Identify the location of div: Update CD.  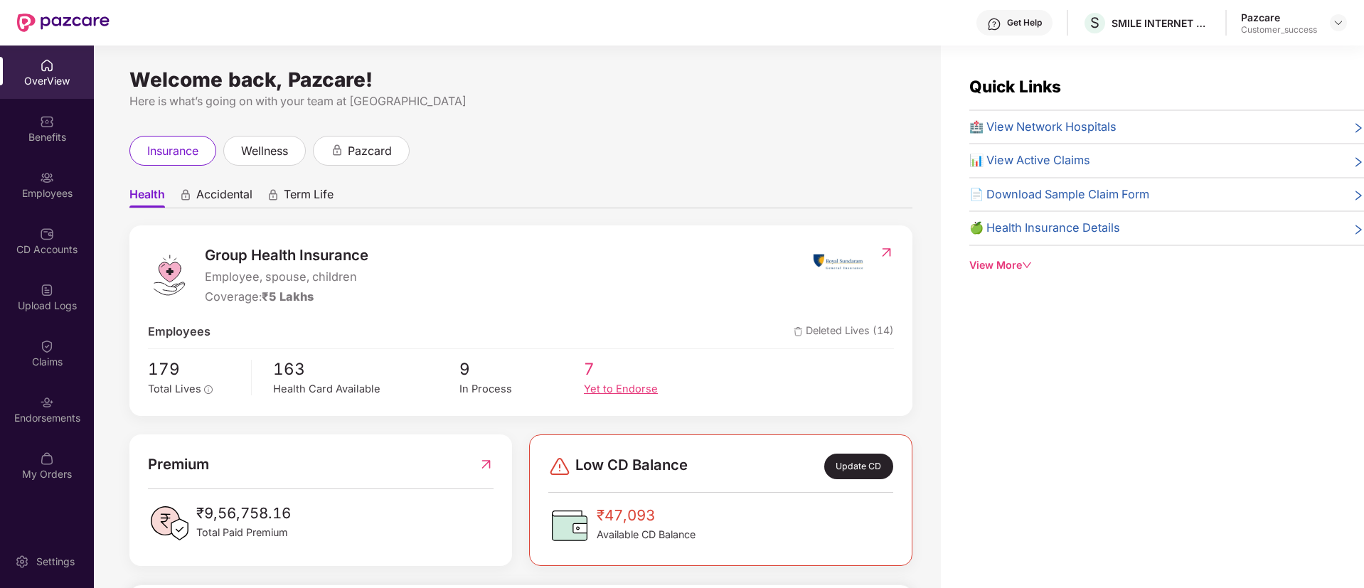
(858, 466).